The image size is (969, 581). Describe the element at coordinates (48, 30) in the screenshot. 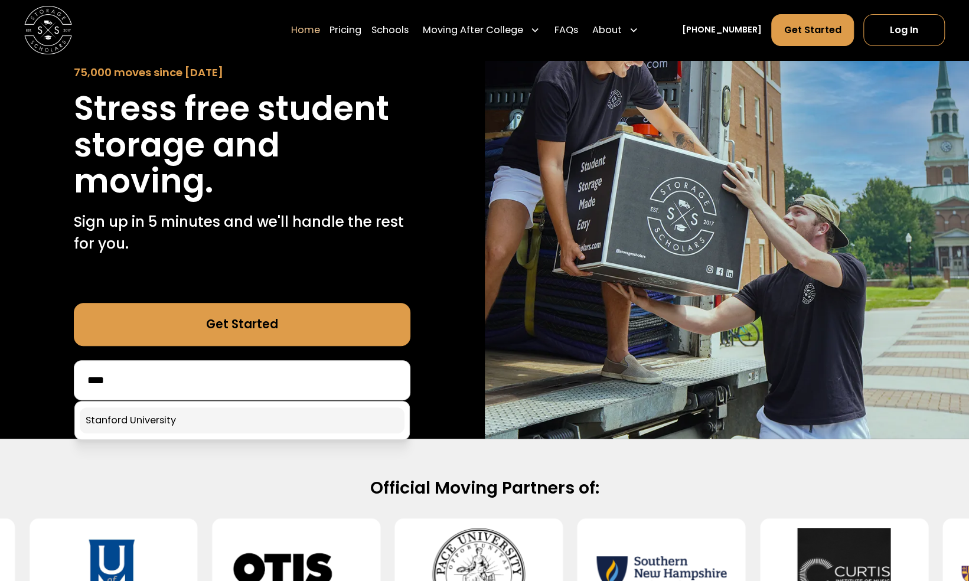

I see `img: Storage Scholars main logo` at that location.